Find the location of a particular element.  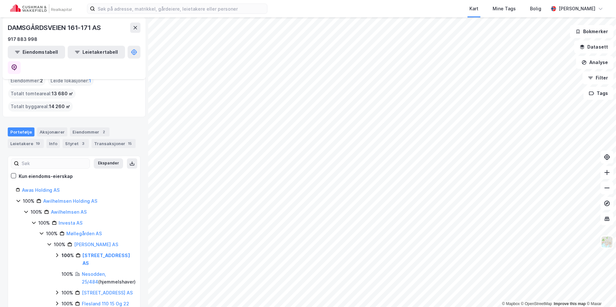

div: Info is located at coordinates (53, 144).